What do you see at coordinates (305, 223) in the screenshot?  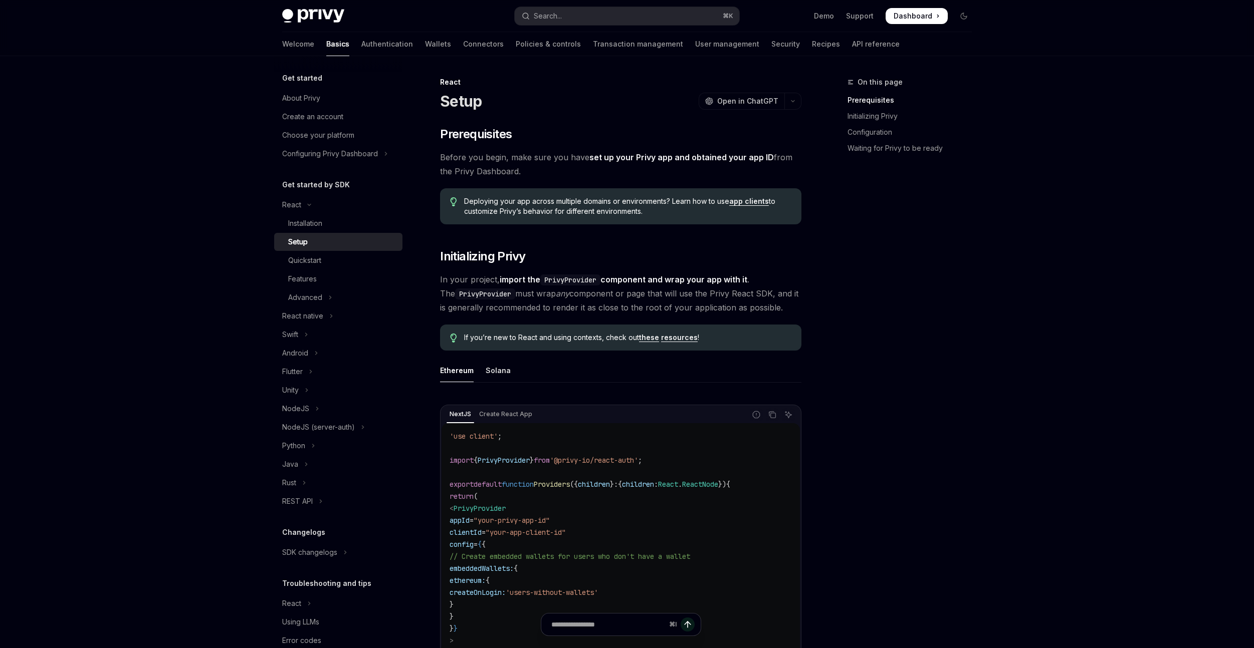 I see `div: Installation` at bounding box center [305, 223].